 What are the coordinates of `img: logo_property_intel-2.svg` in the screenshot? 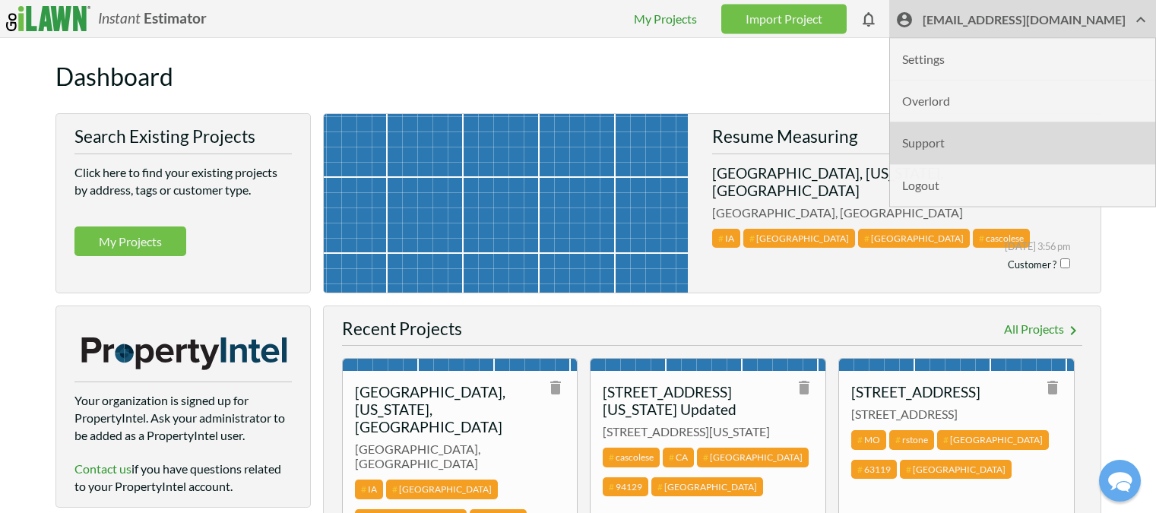 It's located at (183, 356).